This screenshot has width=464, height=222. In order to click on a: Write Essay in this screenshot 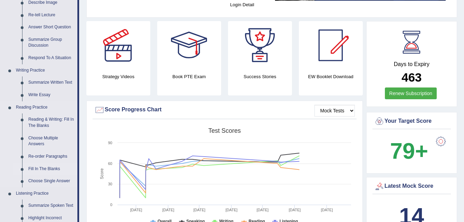, I will do `click(51, 95)`.